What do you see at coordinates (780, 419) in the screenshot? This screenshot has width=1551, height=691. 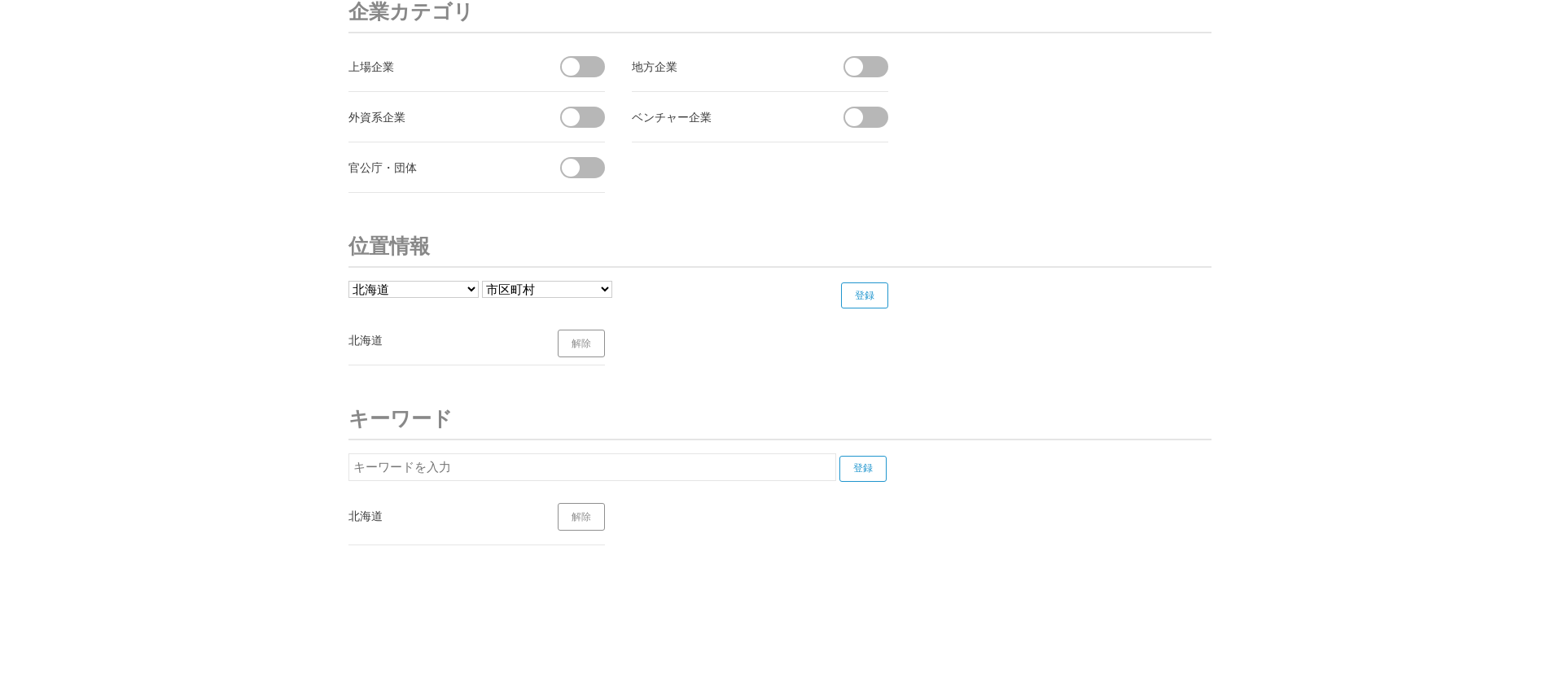 I see `h3: キーワード` at bounding box center [780, 419].